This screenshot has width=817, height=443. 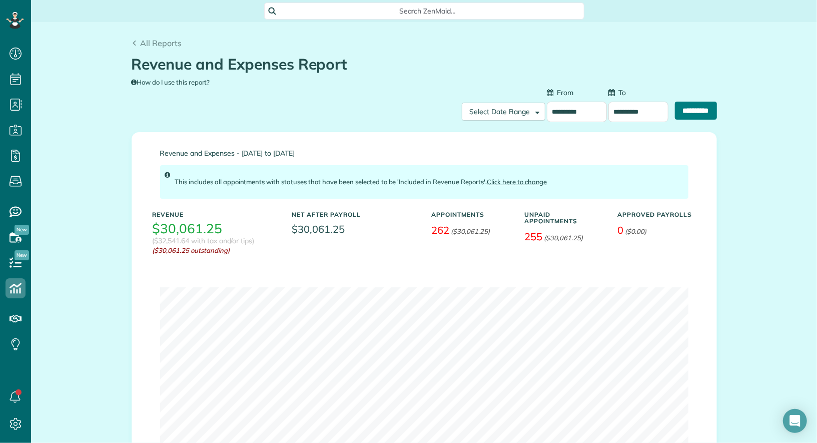 I want to click on h5: Appointments, so click(x=471, y=214).